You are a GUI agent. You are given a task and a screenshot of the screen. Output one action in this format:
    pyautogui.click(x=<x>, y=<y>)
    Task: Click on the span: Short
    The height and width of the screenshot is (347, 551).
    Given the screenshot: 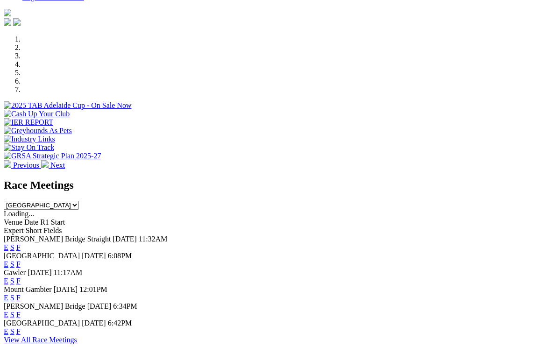 What is the action you would take?
    pyautogui.click(x=34, y=230)
    